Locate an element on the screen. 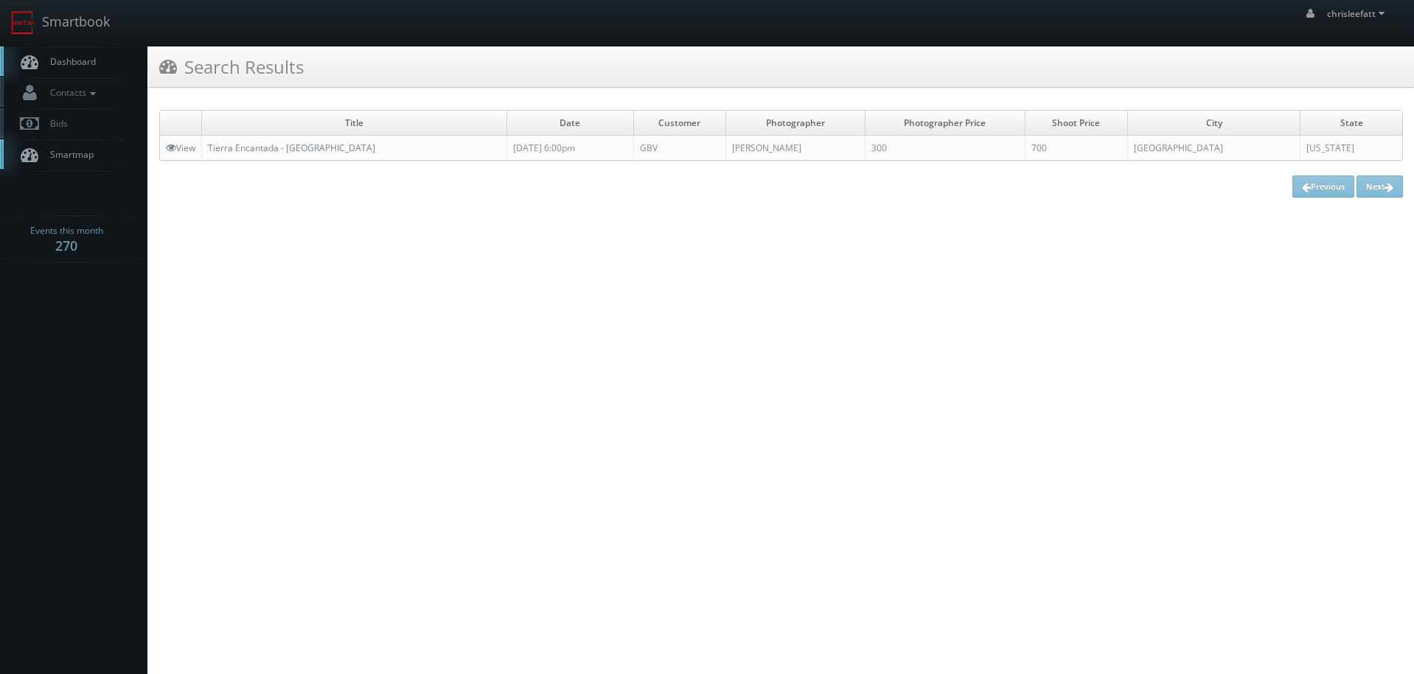 Image resolution: width=1414 pixels, height=674 pixels. a: View is located at coordinates (181, 147).